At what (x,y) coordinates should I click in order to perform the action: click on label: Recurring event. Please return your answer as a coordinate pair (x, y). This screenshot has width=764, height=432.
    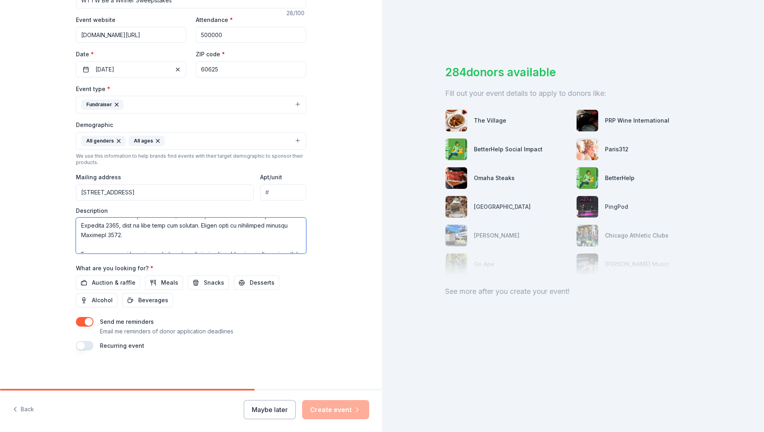
    Looking at the image, I should click on (122, 346).